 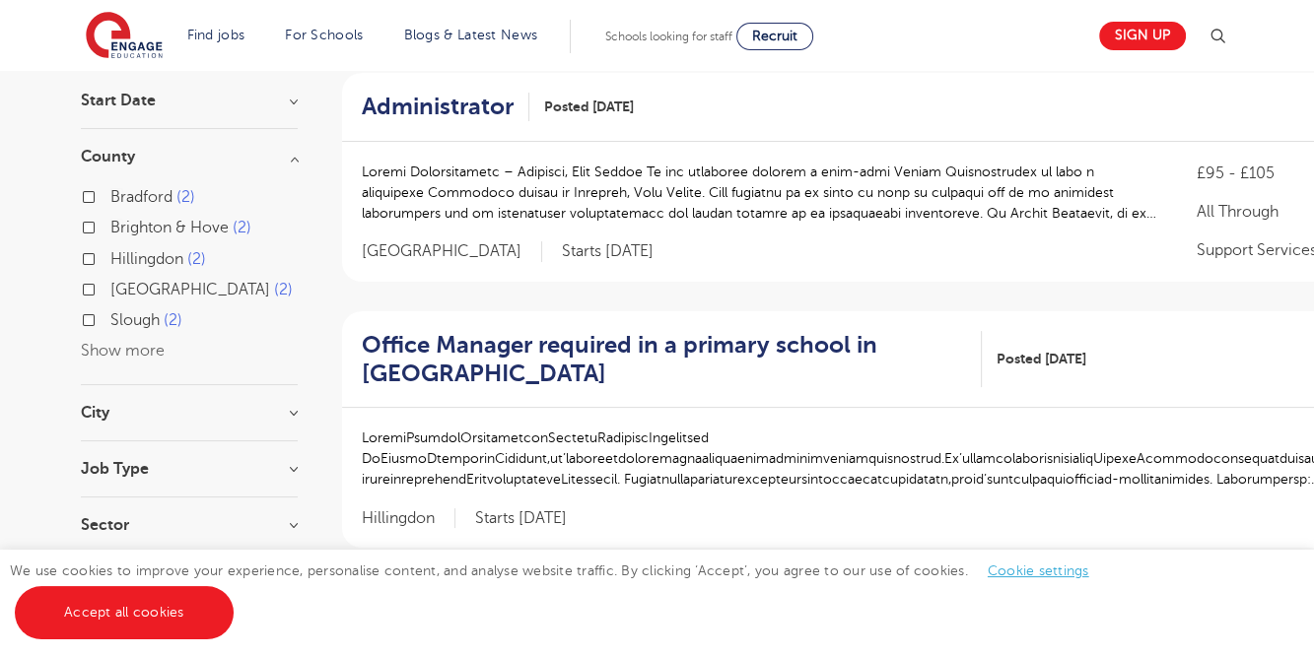 I want to click on h3: County, so click(x=189, y=157).